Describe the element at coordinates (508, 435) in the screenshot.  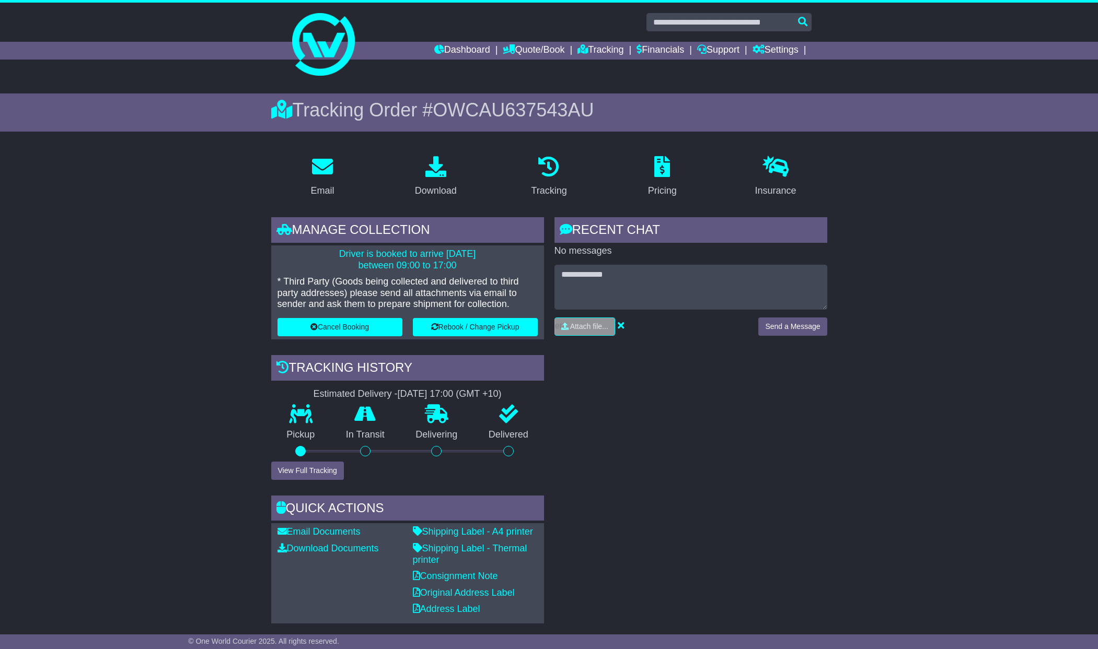
I see `p: Delivered` at that location.